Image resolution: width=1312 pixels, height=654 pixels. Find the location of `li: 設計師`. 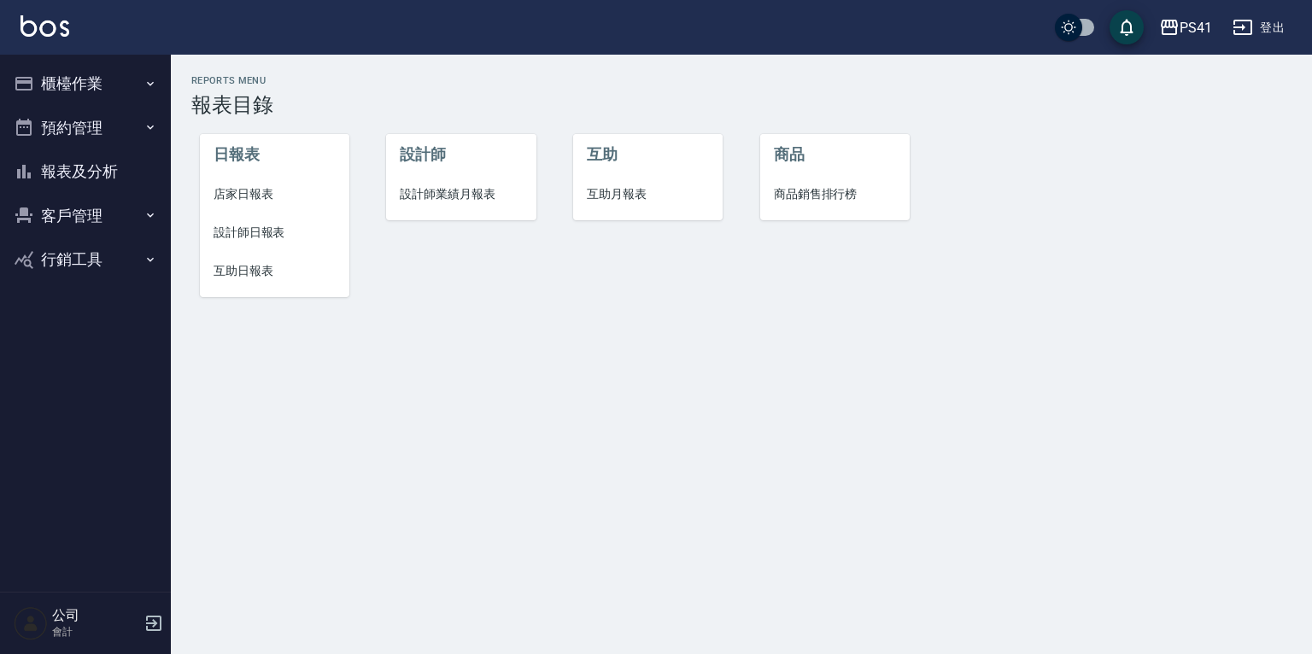

li: 設計師 is located at coordinates (460, 155).